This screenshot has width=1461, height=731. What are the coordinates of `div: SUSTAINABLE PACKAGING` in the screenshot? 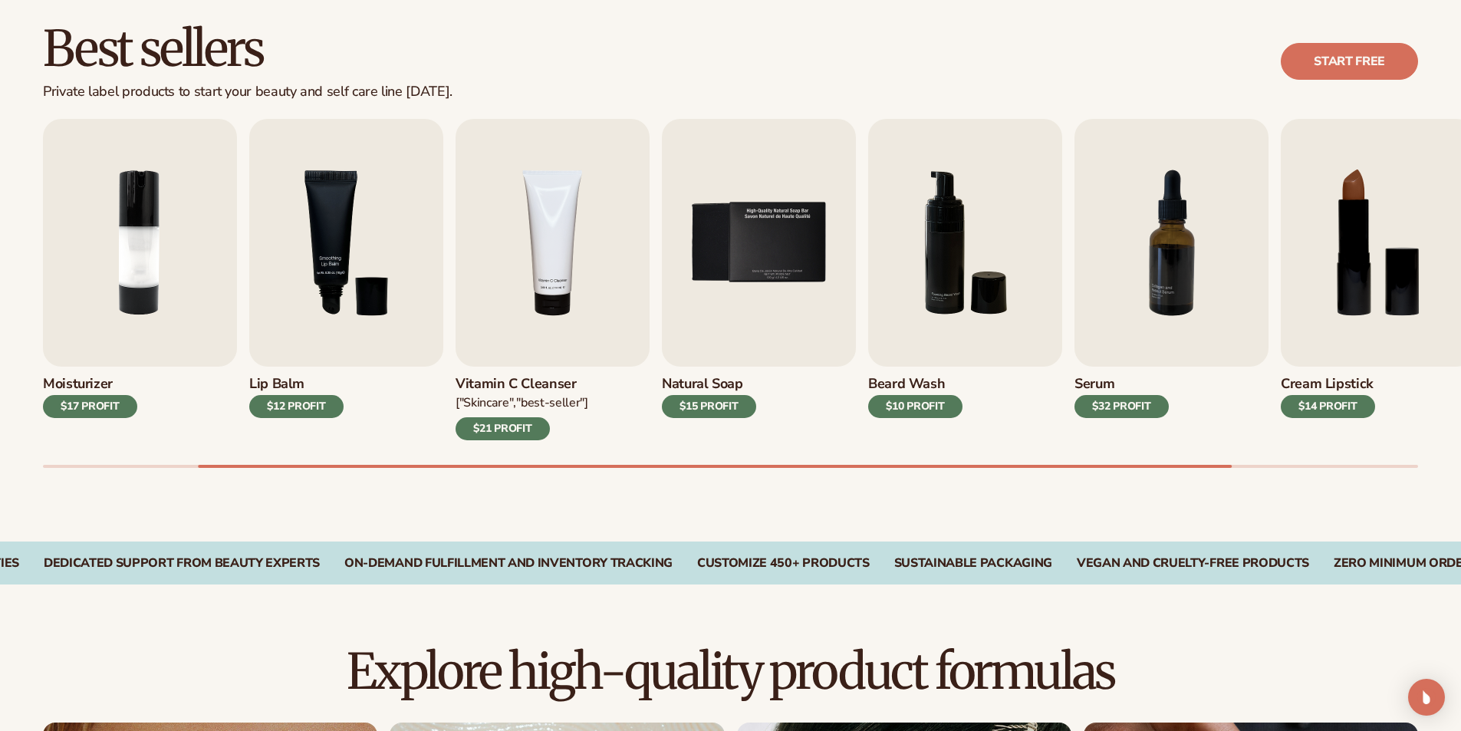 It's located at (974, 563).